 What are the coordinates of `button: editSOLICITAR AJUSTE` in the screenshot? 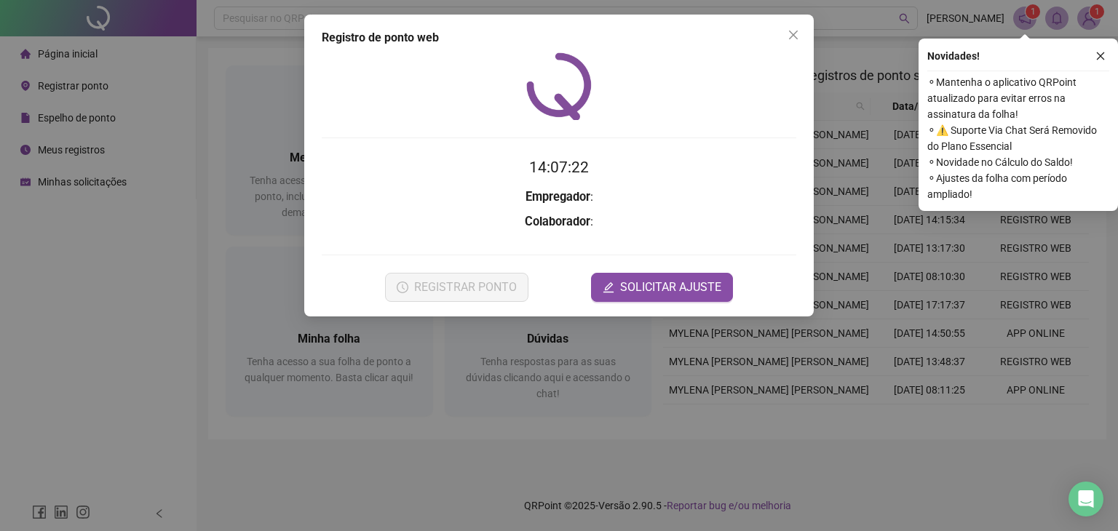 It's located at (662, 288).